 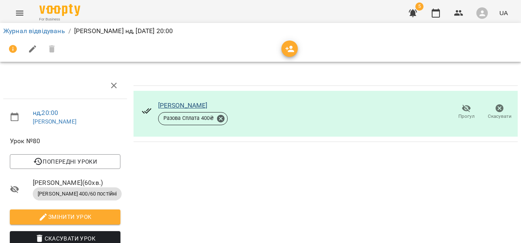 What do you see at coordinates (65, 162) in the screenshot?
I see `button: Попередні уроки` at bounding box center [65, 162].